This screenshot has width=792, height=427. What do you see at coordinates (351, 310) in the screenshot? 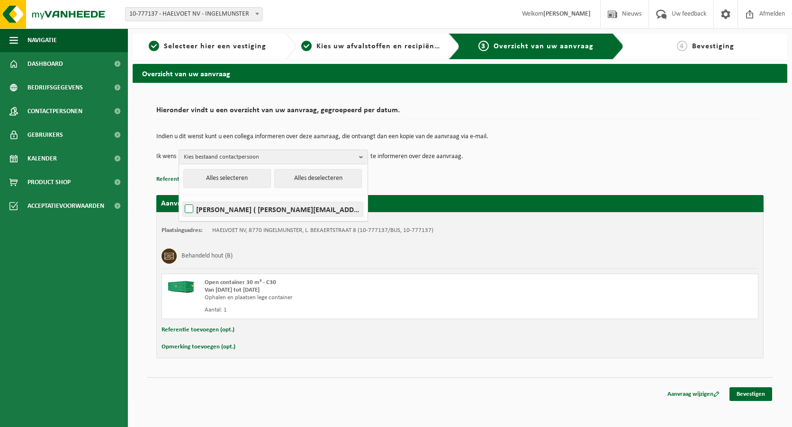
I see `div: Aantal: 1` at bounding box center [351, 310].